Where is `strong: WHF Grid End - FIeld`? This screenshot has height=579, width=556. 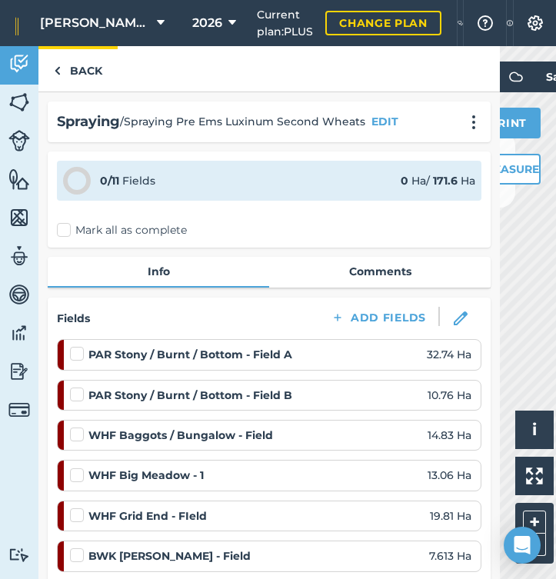
strong: WHF Grid End - FIeld is located at coordinates (148, 516).